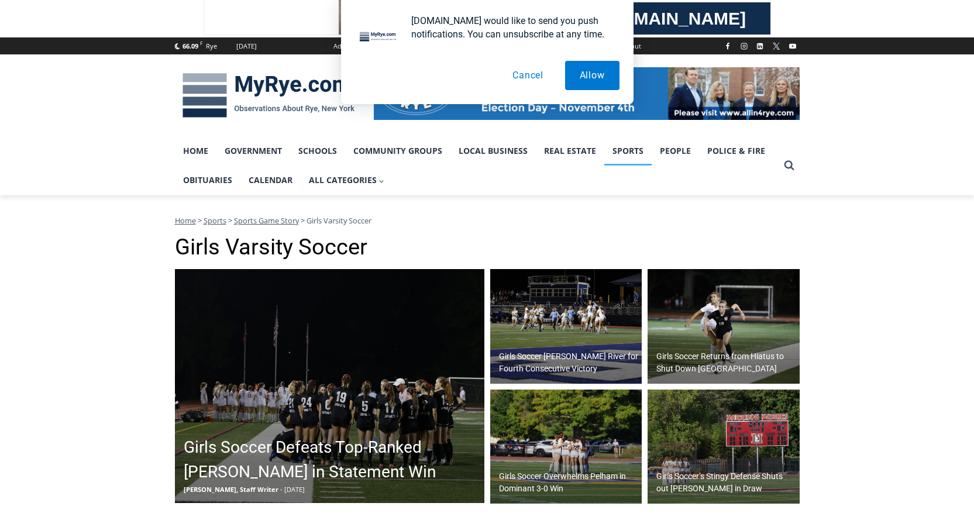 The height and width of the screenshot is (520, 974). Describe the element at coordinates (266, 221) in the screenshot. I see `a: Sports Game Story` at that location.